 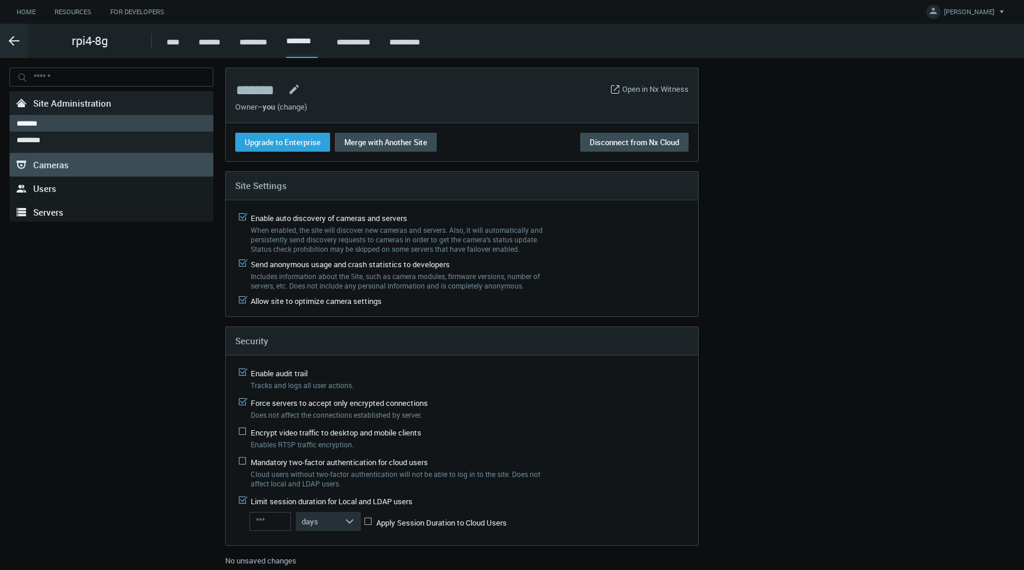 I want to click on label: Tracks and logs all user actions., so click(x=397, y=385).